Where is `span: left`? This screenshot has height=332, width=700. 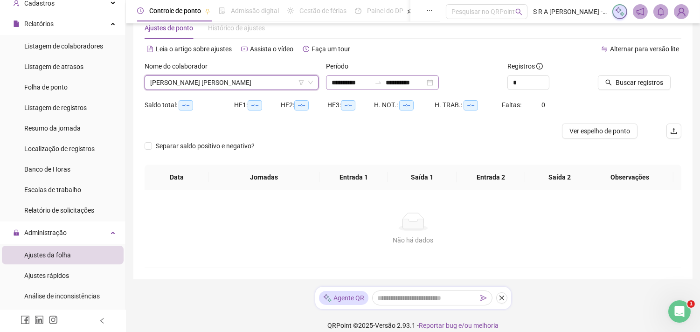 span: left is located at coordinates (102, 321).